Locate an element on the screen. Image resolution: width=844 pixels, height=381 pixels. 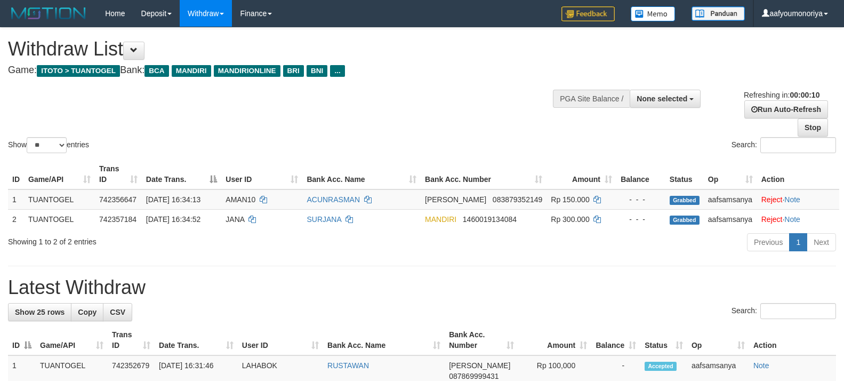
strong: 00:00:10 is located at coordinates (804, 95).